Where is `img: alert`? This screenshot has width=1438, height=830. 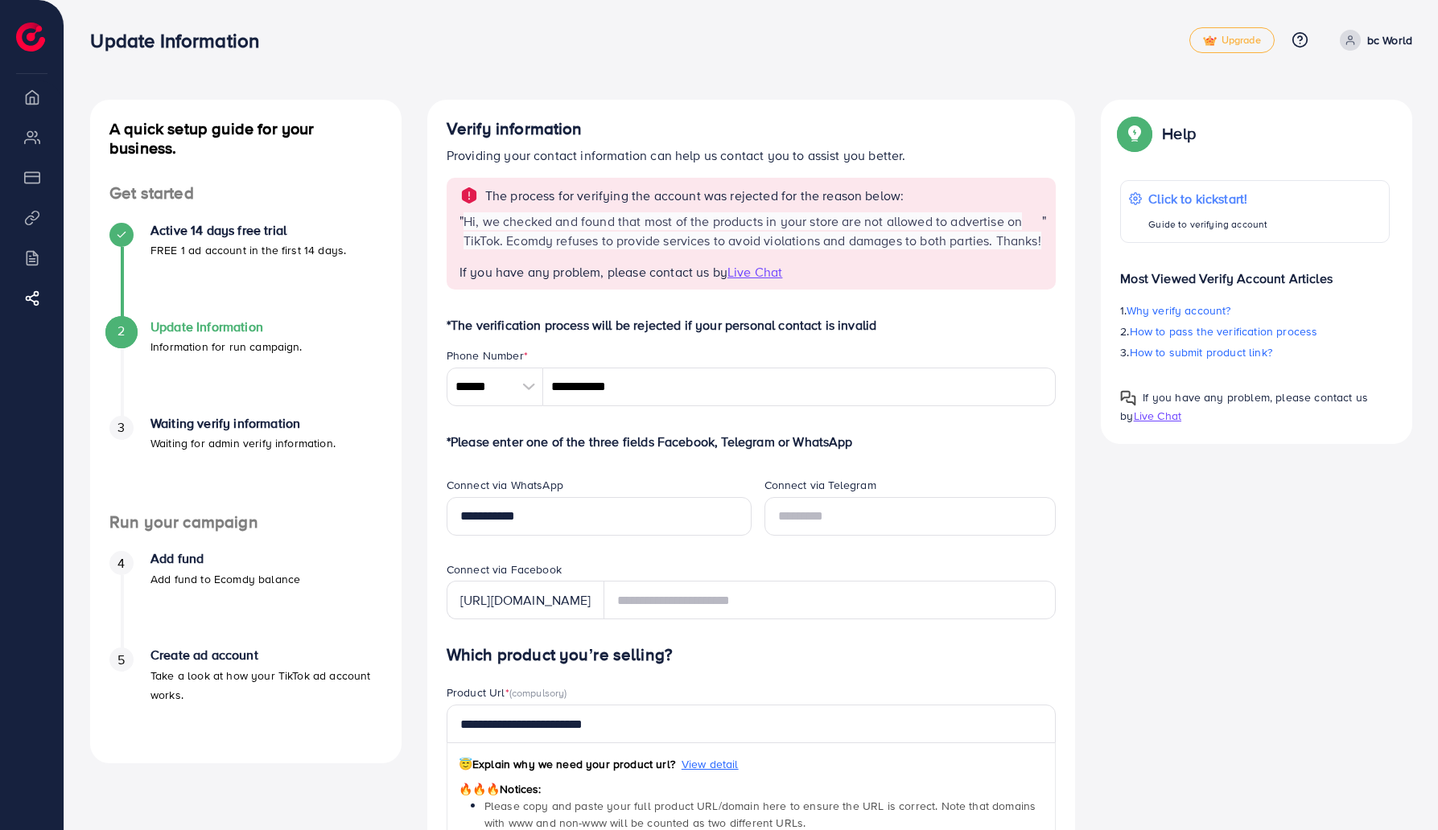 img: alert is located at coordinates (469, 195).